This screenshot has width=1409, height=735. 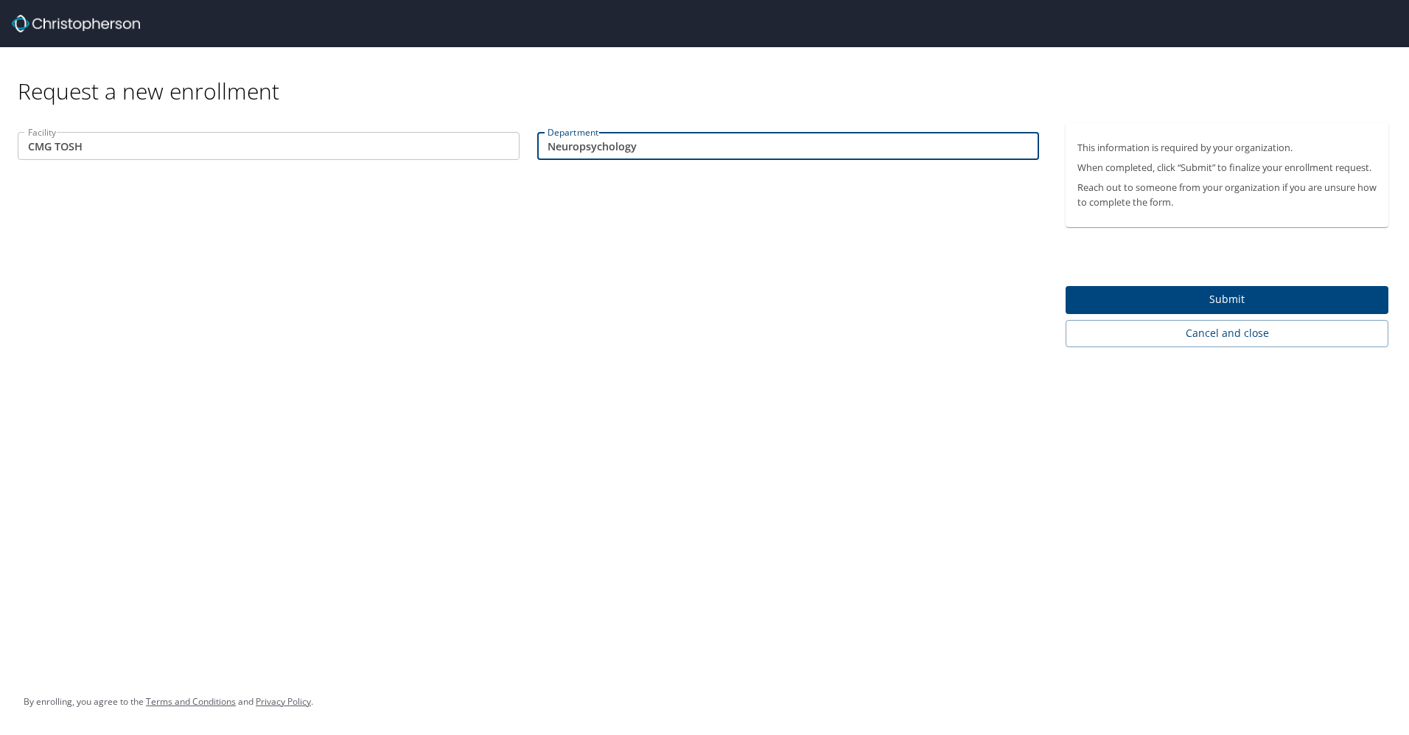 I want to click on div: Request a new enrollment, so click(x=709, y=76).